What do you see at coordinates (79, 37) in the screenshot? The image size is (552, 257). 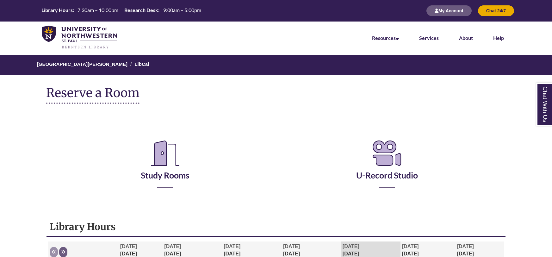 I see `img: UNWSP Library Logo` at bounding box center [79, 37].